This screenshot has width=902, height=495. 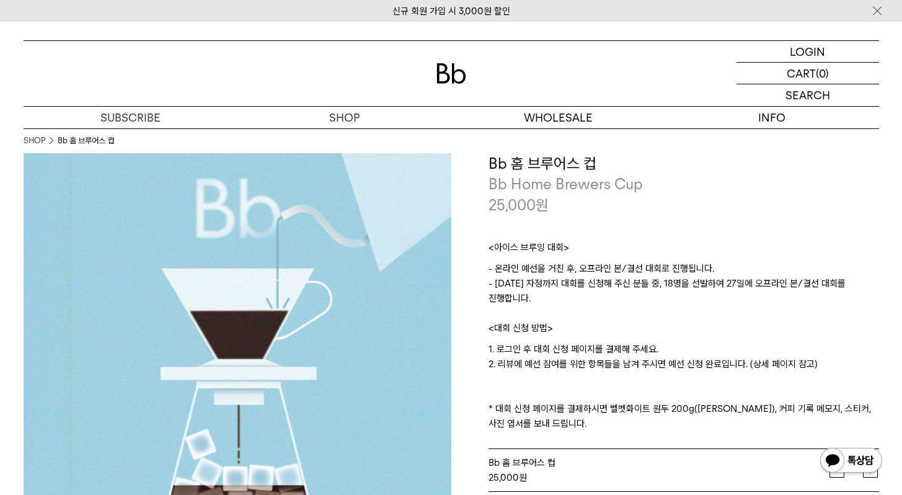 What do you see at coordinates (684, 184) in the screenshot?
I see `p: Bb Home Brewers Cup` at bounding box center [684, 184].